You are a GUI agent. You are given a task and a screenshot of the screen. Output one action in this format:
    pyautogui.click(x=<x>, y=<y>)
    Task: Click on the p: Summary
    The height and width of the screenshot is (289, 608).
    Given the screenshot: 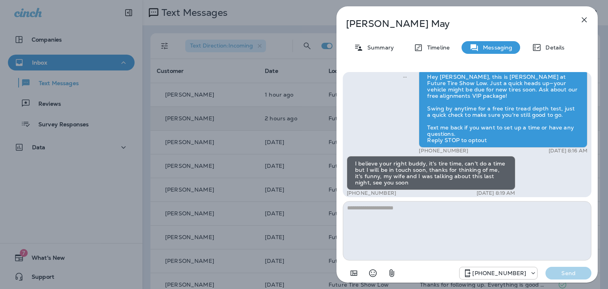 What is the action you would take?
    pyautogui.click(x=378, y=47)
    